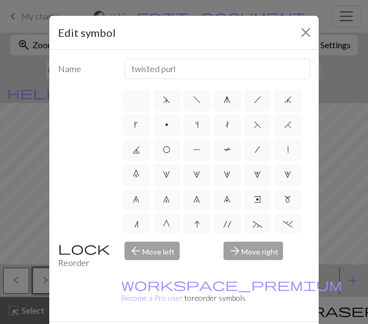 The image size is (368, 324). What do you see at coordinates (167, 100) in the screenshot?
I see `span: d` at bounding box center [167, 100].